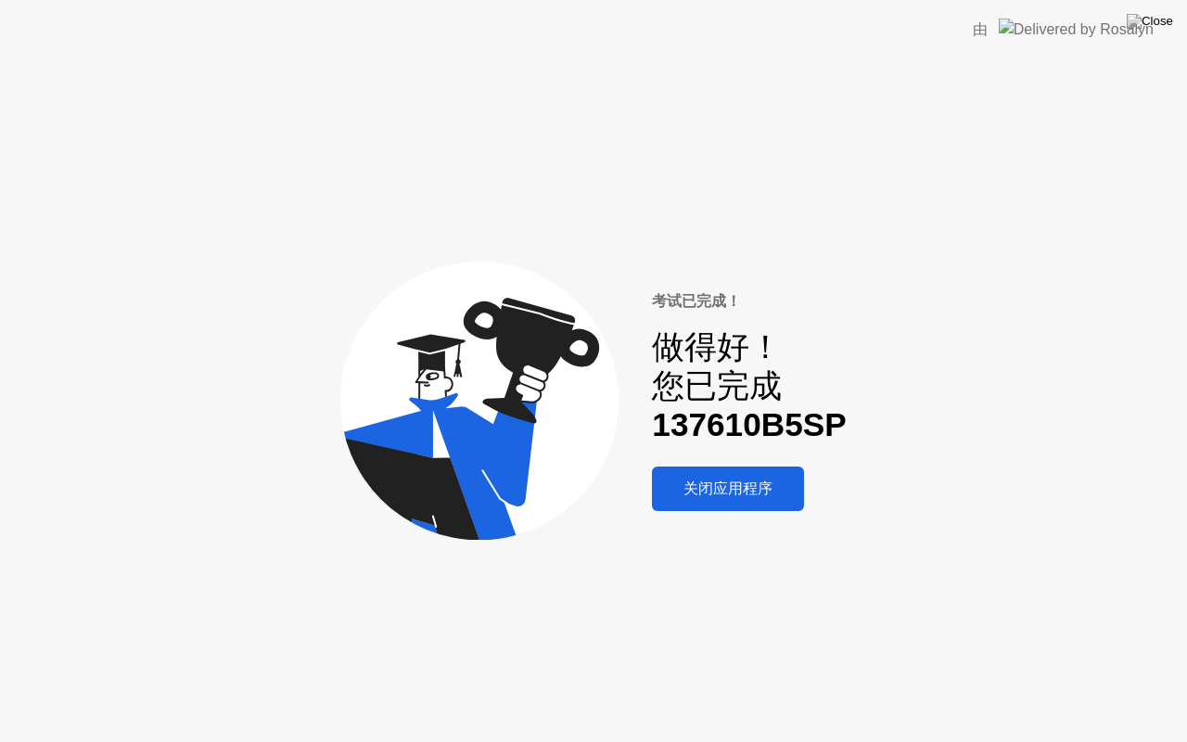  Describe the element at coordinates (748, 424) in the screenshot. I see `b: 137610B5SP` at that location.